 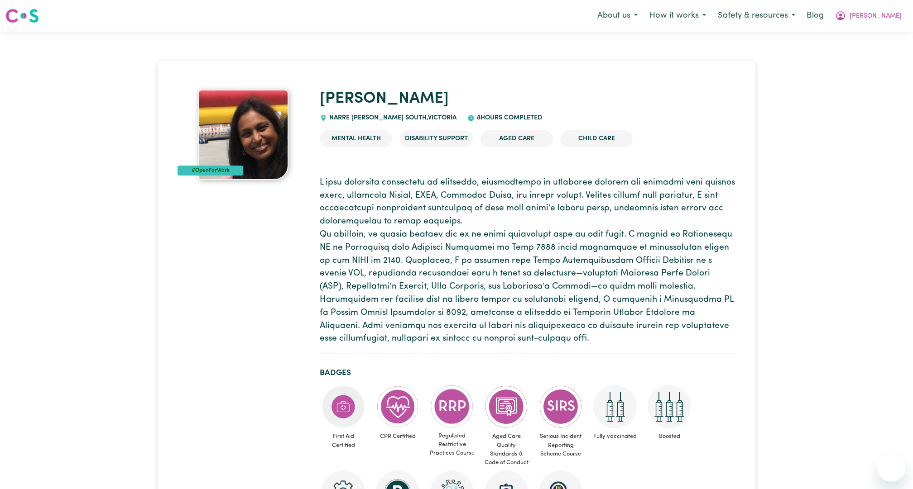 I want to click on a: Blog, so click(x=815, y=16).